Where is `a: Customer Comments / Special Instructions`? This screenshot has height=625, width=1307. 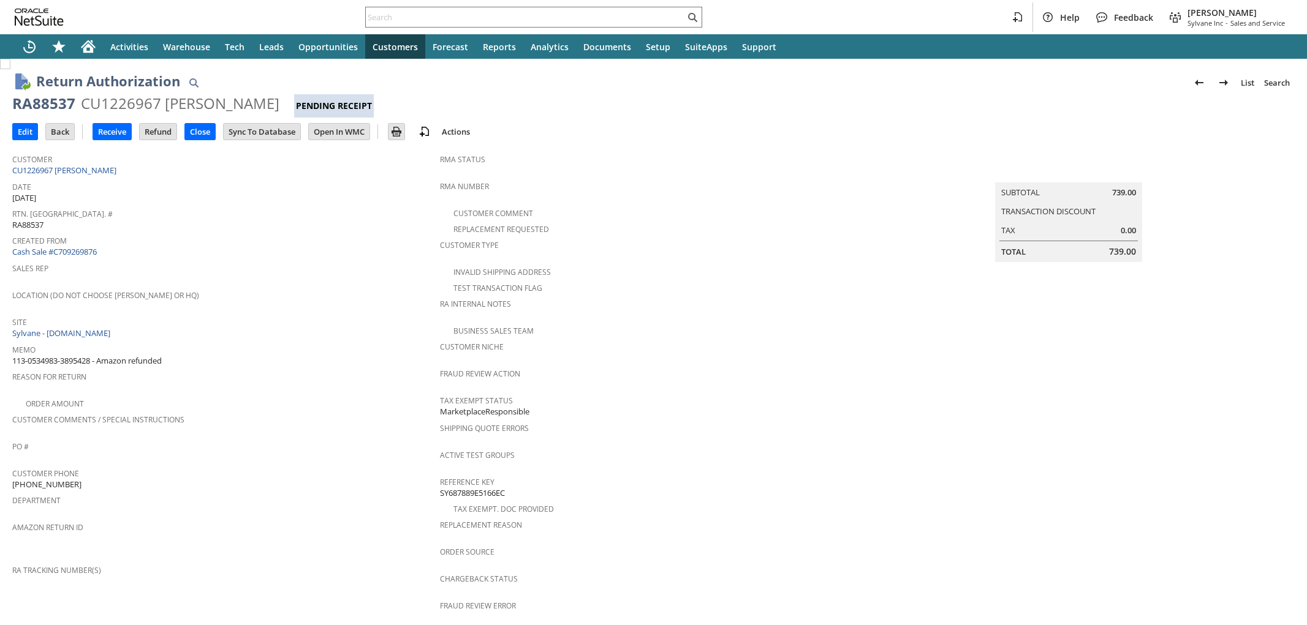 a: Customer Comments / Special Instructions is located at coordinates (98, 420).